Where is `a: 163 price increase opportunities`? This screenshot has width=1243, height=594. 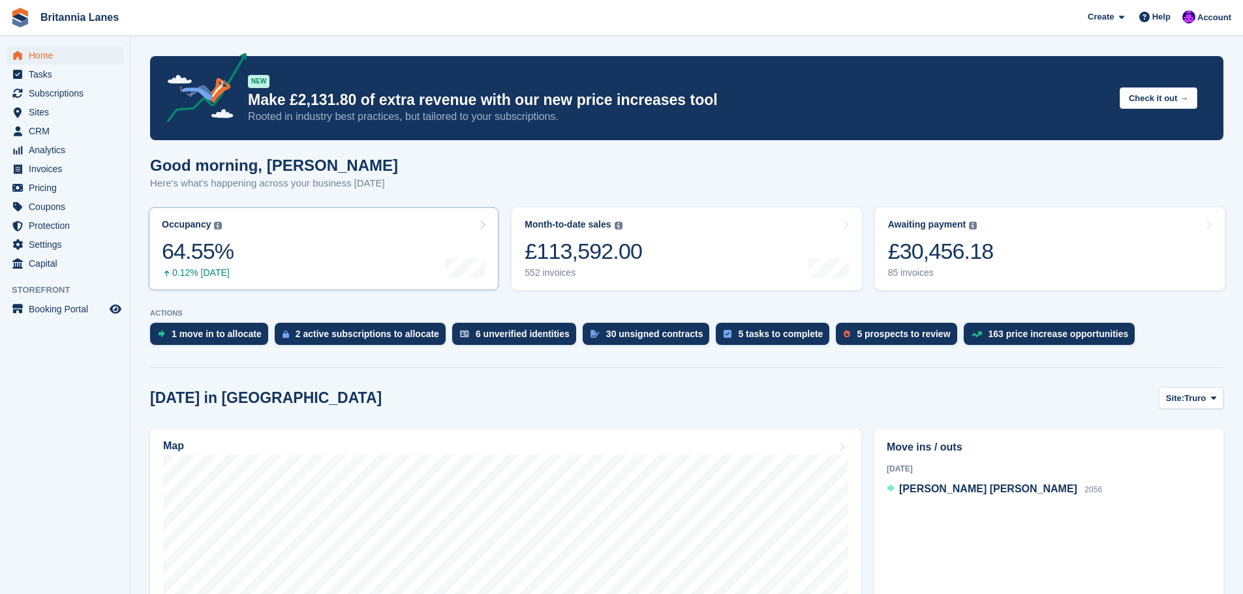
a: 163 price increase opportunities is located at coordinates (1052, 337).